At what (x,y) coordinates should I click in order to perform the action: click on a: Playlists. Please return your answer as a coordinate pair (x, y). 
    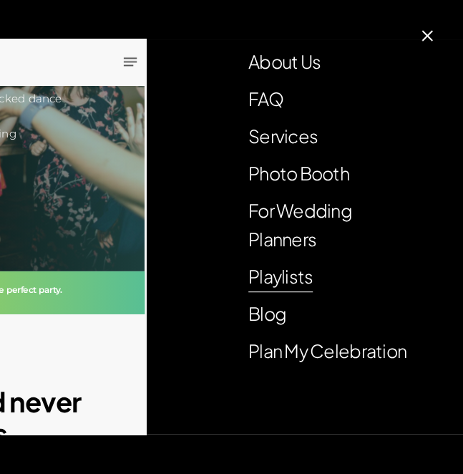
    Looking at the image, I should click on (281, 276).